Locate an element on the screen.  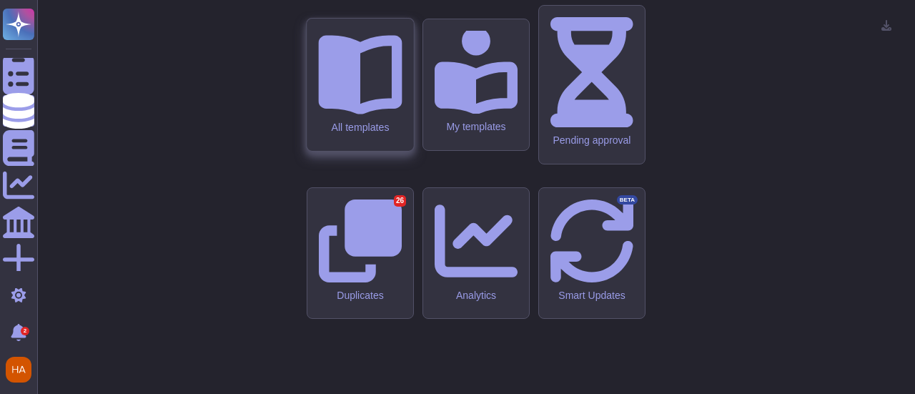
button: user is located at coordinates (22, 370).